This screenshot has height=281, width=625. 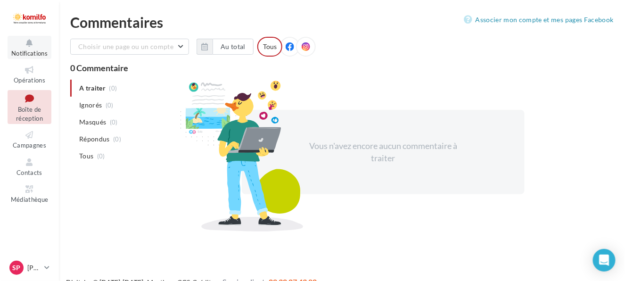 I want to click on div: Tous, so click(x=270, y=47).